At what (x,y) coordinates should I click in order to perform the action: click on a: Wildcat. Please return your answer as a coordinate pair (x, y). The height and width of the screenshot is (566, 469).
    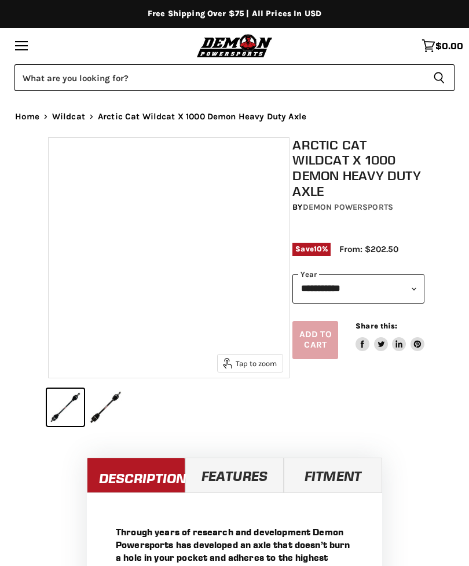
    Looking at the image, I should click on (68, 116).